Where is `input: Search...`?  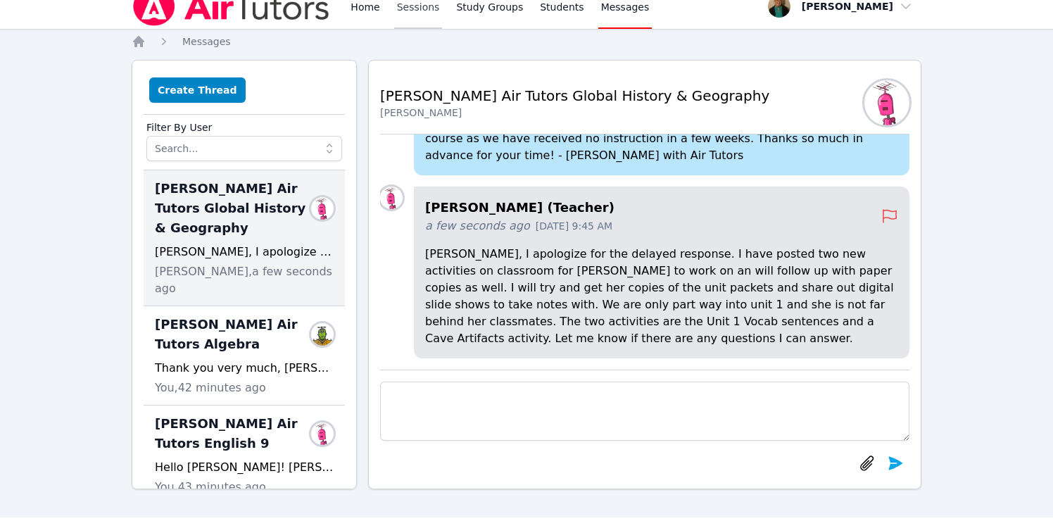
input: Search... is located at coordinates (244, 149).